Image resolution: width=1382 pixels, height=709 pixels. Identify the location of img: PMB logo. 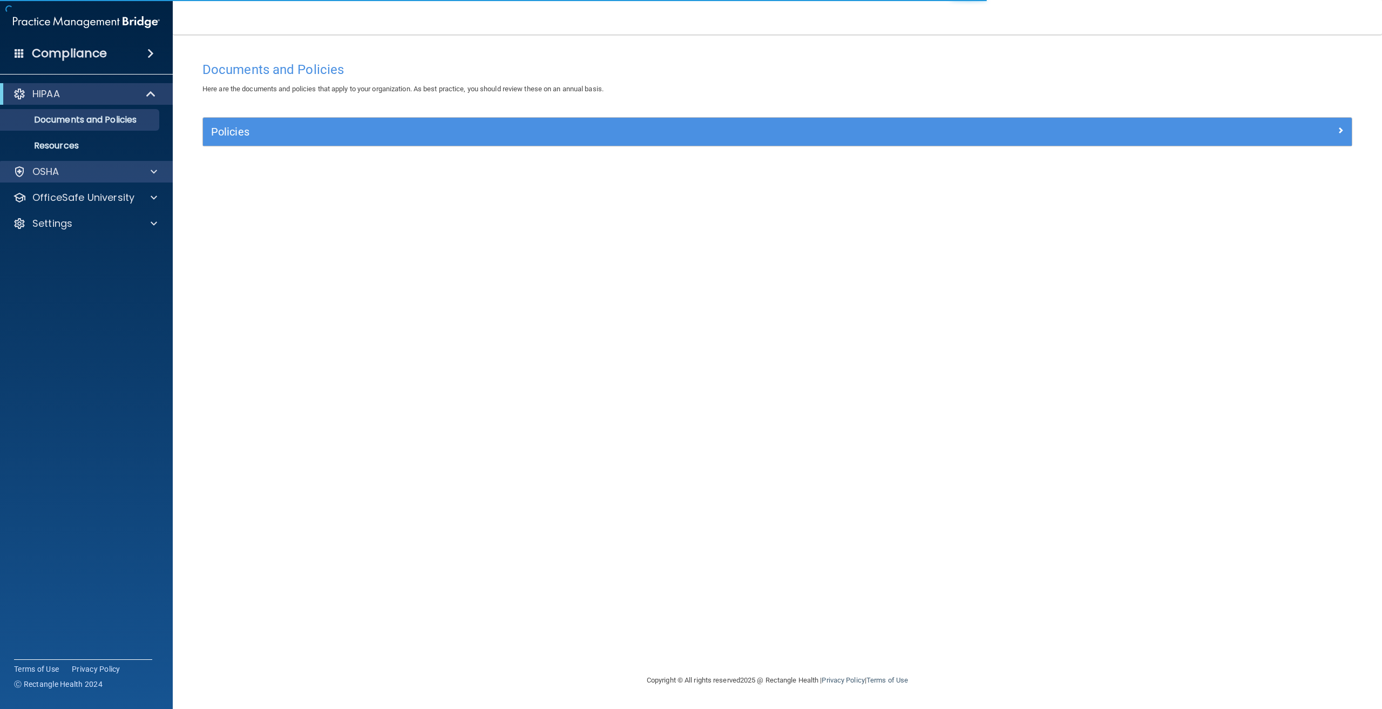
(86, 22).